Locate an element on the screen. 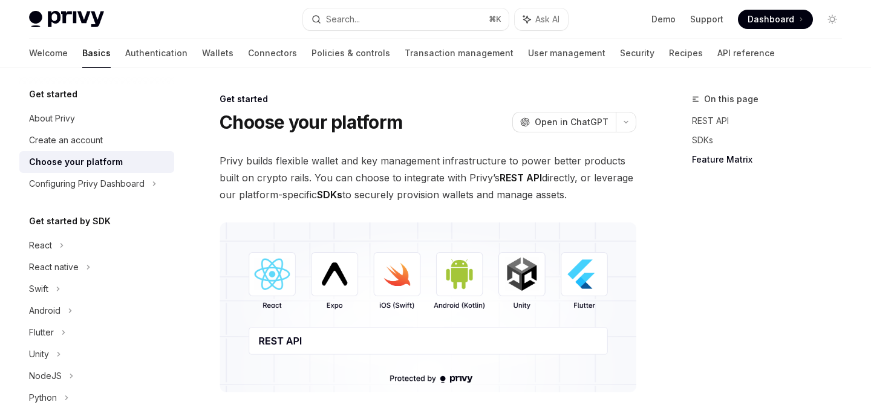 The image size is (871, 408). a: Recipes is located at coordinates (686, 53).